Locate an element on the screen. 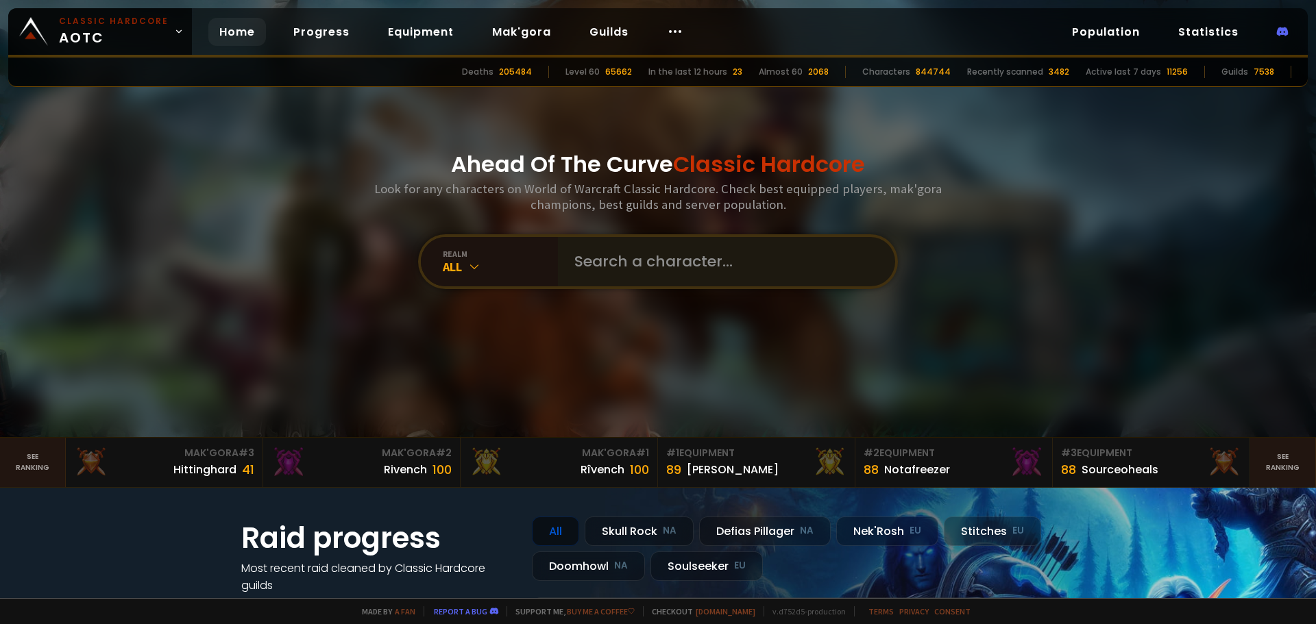 This screenshot has height=624, width=1316. div: In the last 12 hours is located at coordinates (688, 72).